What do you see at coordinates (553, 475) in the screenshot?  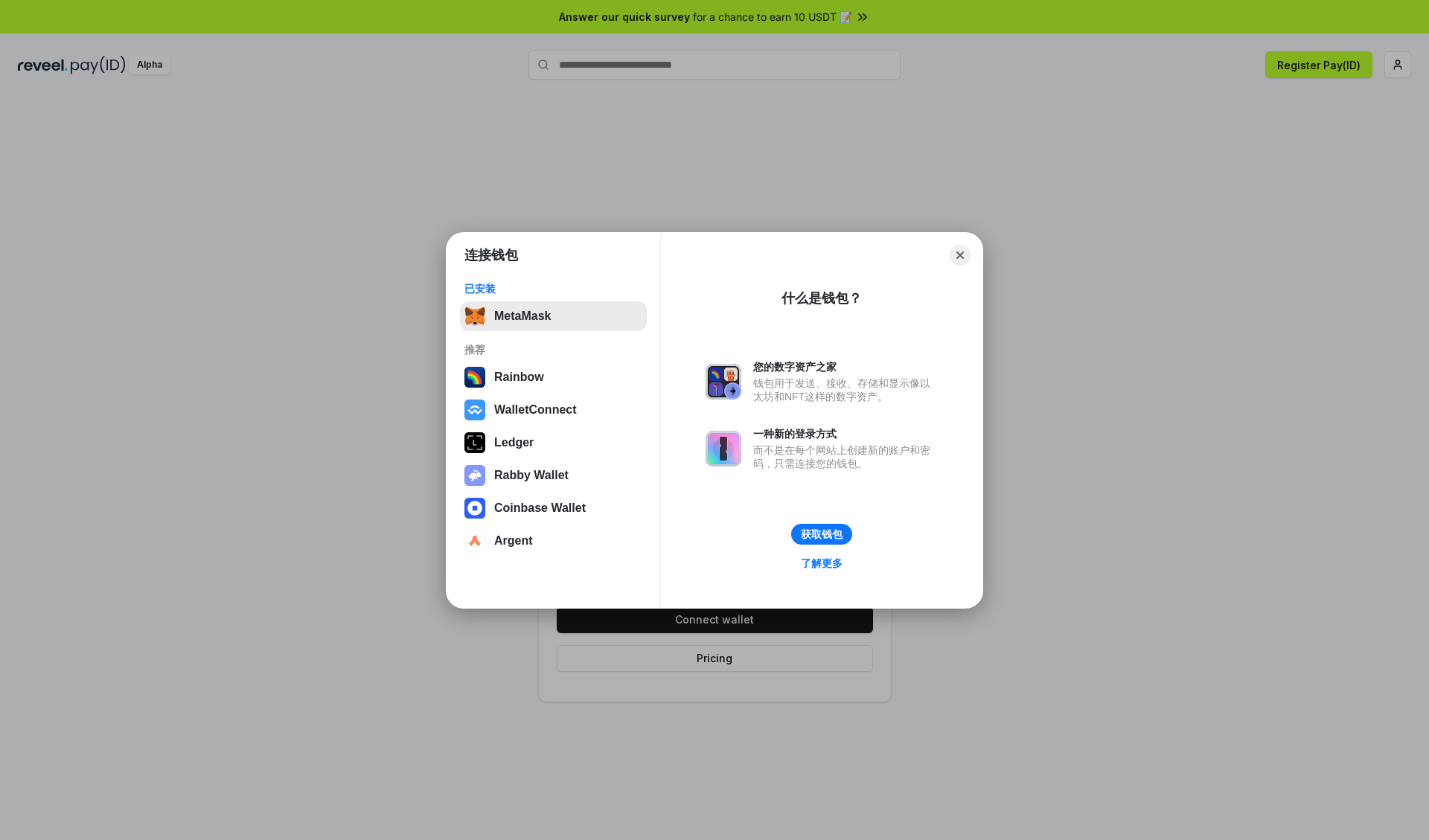 I see `button: Rabby Wallet` at bounding box center [553, 475].